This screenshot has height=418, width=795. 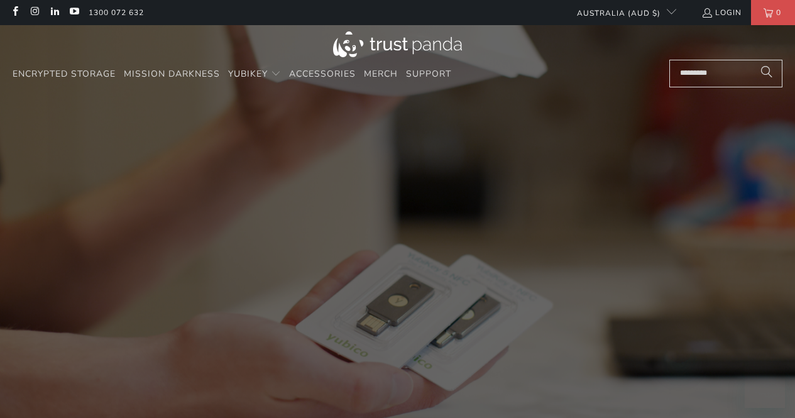 I want to click on input: Search..., so click(x=726, y=74).